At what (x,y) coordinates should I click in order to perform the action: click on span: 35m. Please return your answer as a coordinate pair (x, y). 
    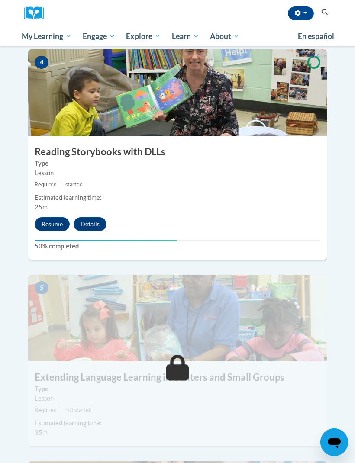
    Looking at the image, I should click on (41, 432).